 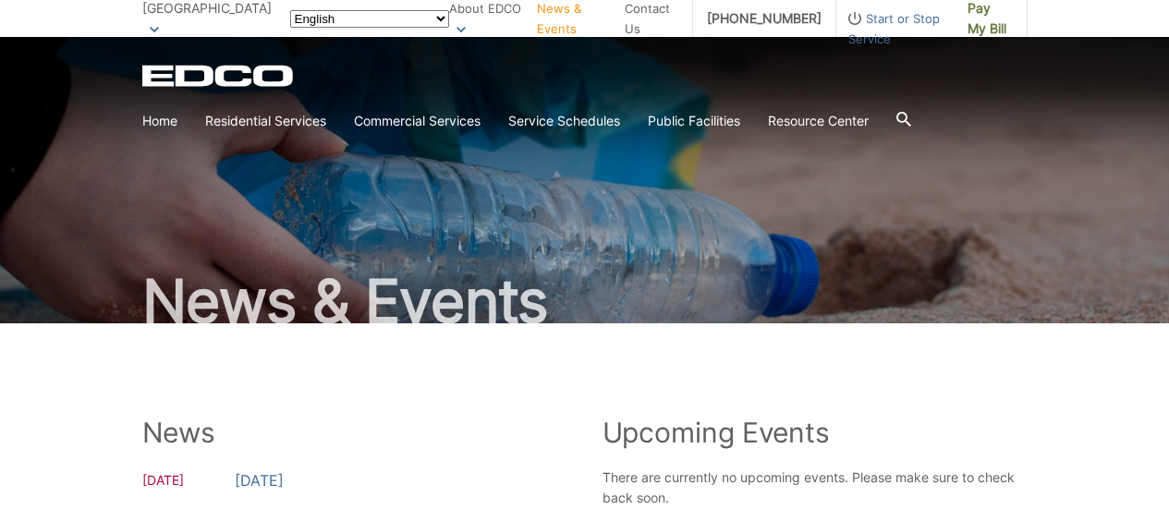 I want to click on a: Residential Services, so click(x=265, y=121).